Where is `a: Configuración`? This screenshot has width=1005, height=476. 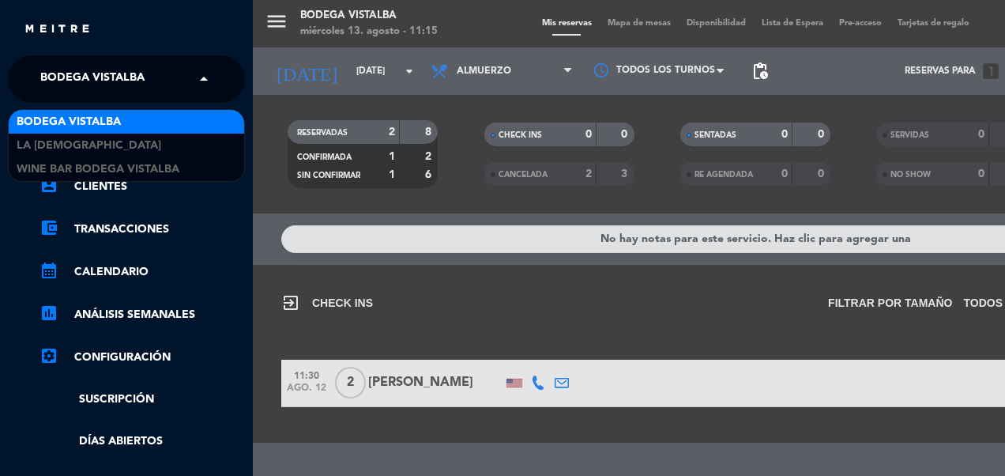 a: Configuración is located at coordinates (142, 357).